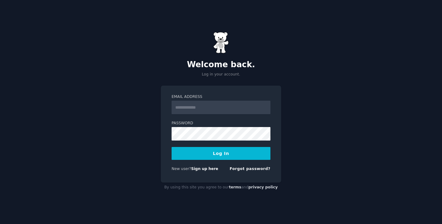  Describe the element at coordinates (221, 154) in the screenshot. I see `button: Log In` at that location.